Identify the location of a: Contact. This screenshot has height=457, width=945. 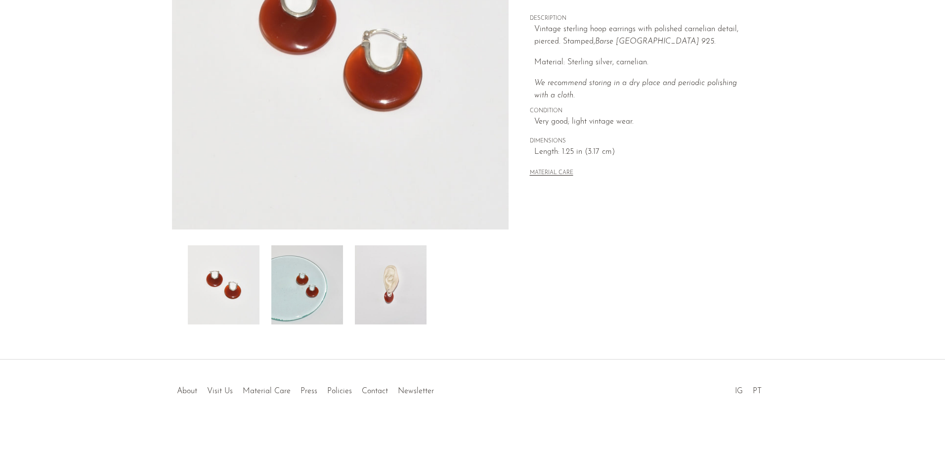
(375, 391).